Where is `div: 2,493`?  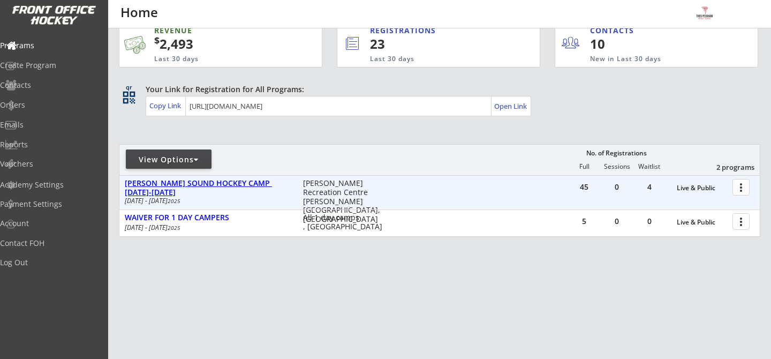
div: 2,493 is located at coordinates (221, 44).